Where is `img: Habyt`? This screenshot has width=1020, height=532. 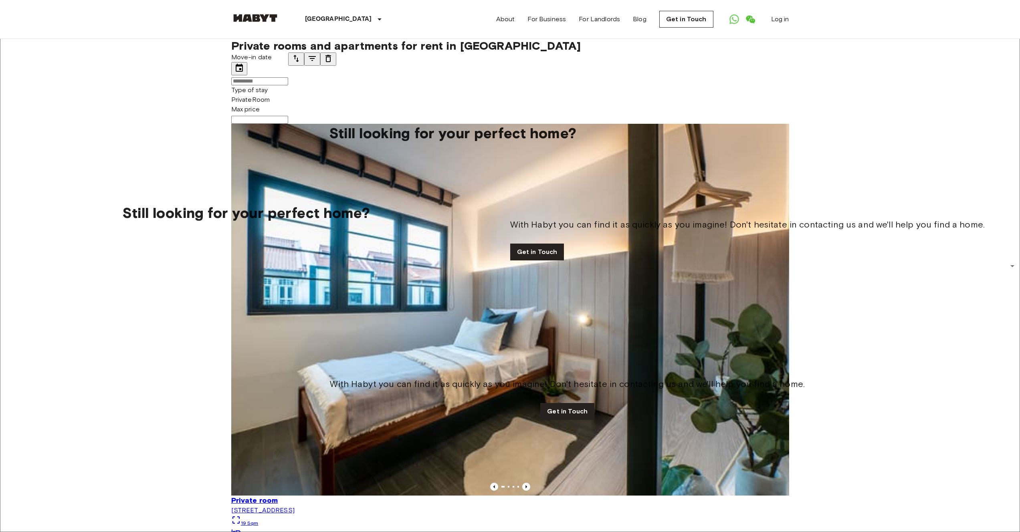
img: Habyt is located at coordinates (255, 18).